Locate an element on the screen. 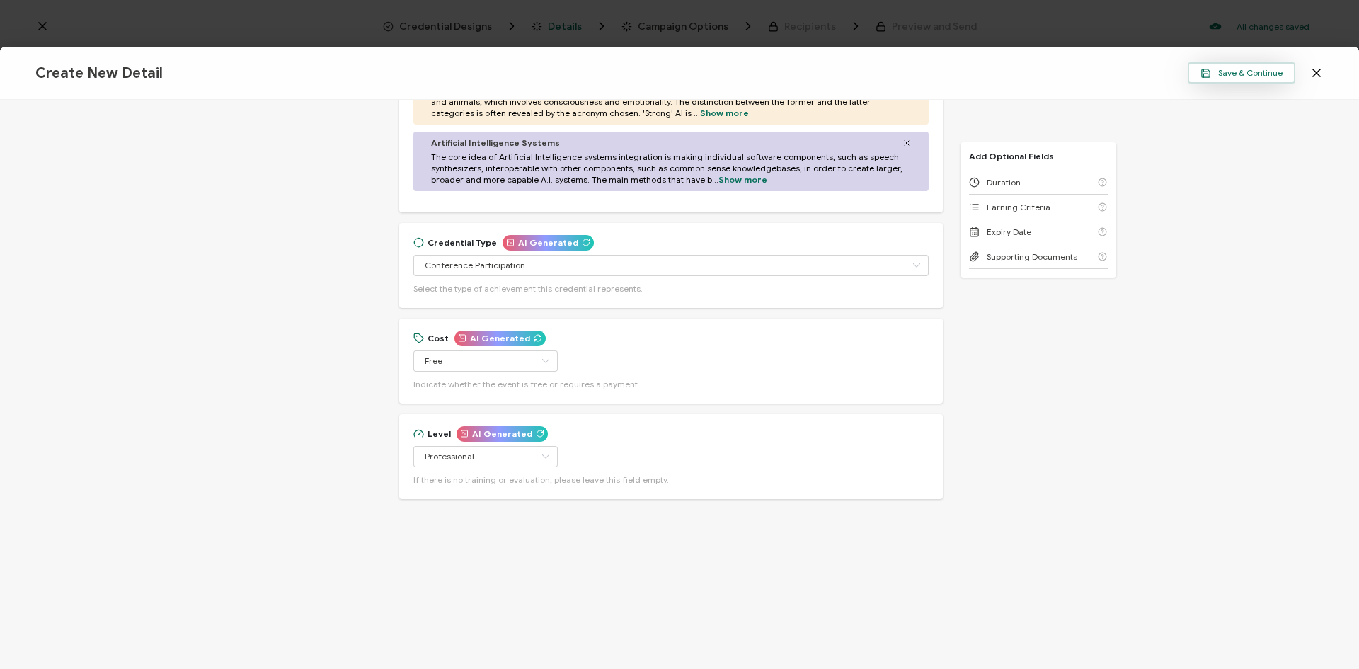 Image resolution: width=1359 pixels, height=669 pixels. div: Chat Widget is located at coordinates (1324, 635).